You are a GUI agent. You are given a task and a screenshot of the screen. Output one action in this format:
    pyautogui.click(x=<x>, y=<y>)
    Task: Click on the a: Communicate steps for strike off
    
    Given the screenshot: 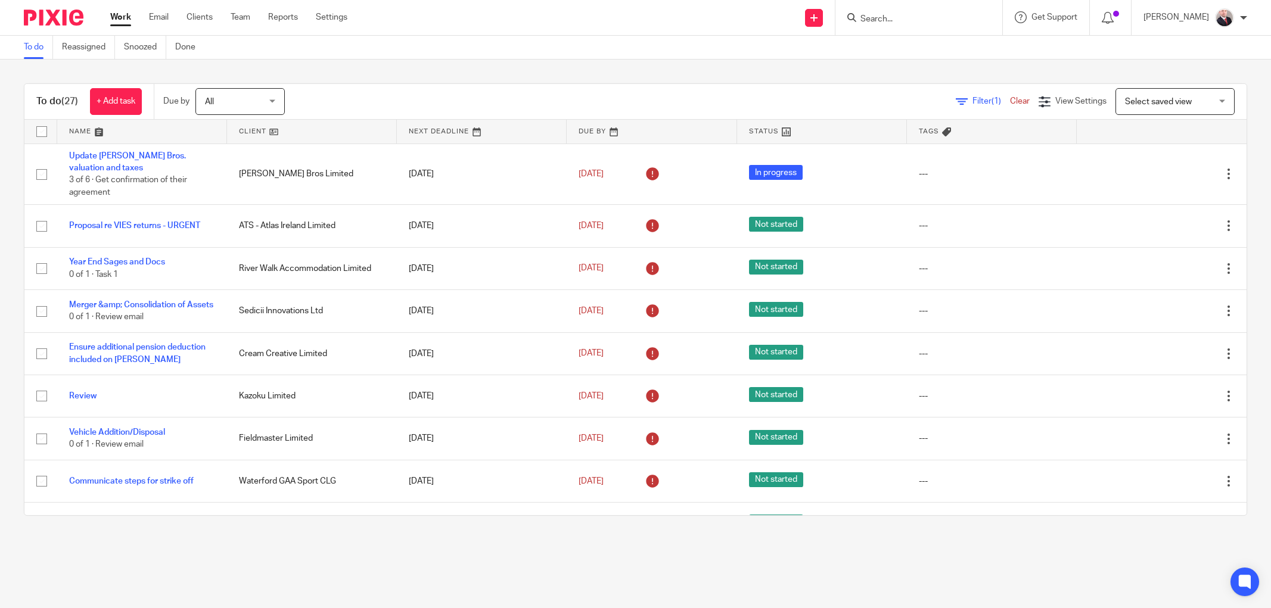 What is the action you would take?
    pyautogui.click(x=131, y=481)
    